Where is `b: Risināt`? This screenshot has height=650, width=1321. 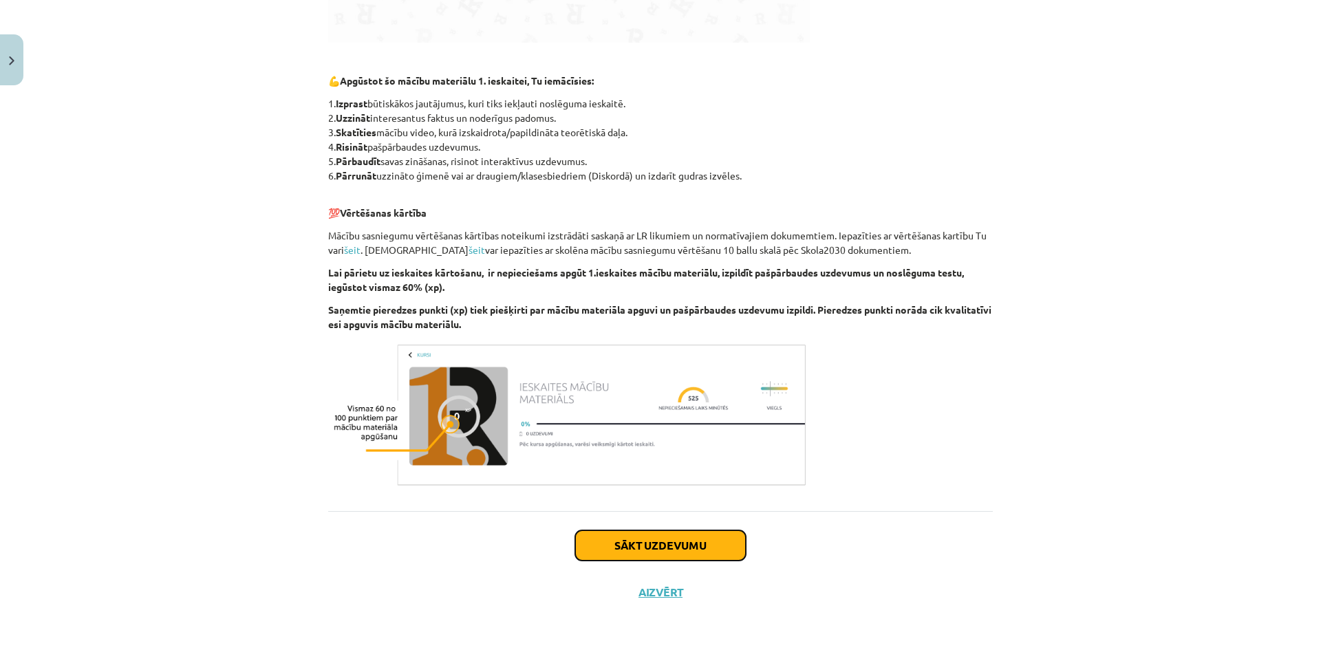 b: Risināt is located at coordinates (352, 147).